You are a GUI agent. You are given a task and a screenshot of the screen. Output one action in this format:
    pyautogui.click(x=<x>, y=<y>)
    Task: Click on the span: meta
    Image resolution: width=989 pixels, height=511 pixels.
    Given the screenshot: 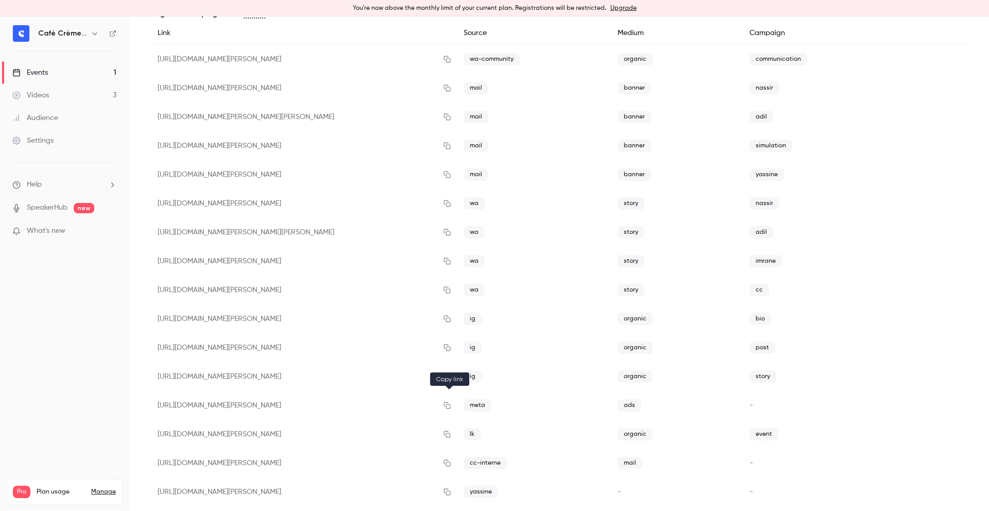 What is the action you would take?
    pyautogui.click(x=478, y=406)
    